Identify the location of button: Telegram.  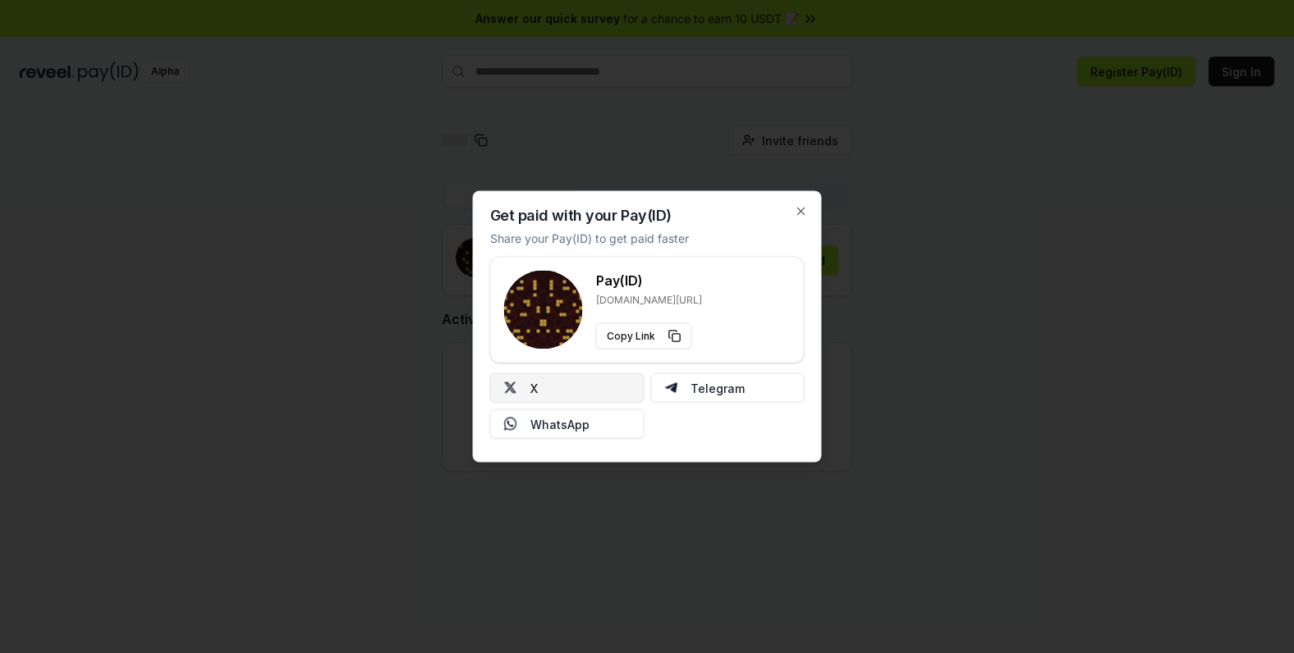
(727, 388).